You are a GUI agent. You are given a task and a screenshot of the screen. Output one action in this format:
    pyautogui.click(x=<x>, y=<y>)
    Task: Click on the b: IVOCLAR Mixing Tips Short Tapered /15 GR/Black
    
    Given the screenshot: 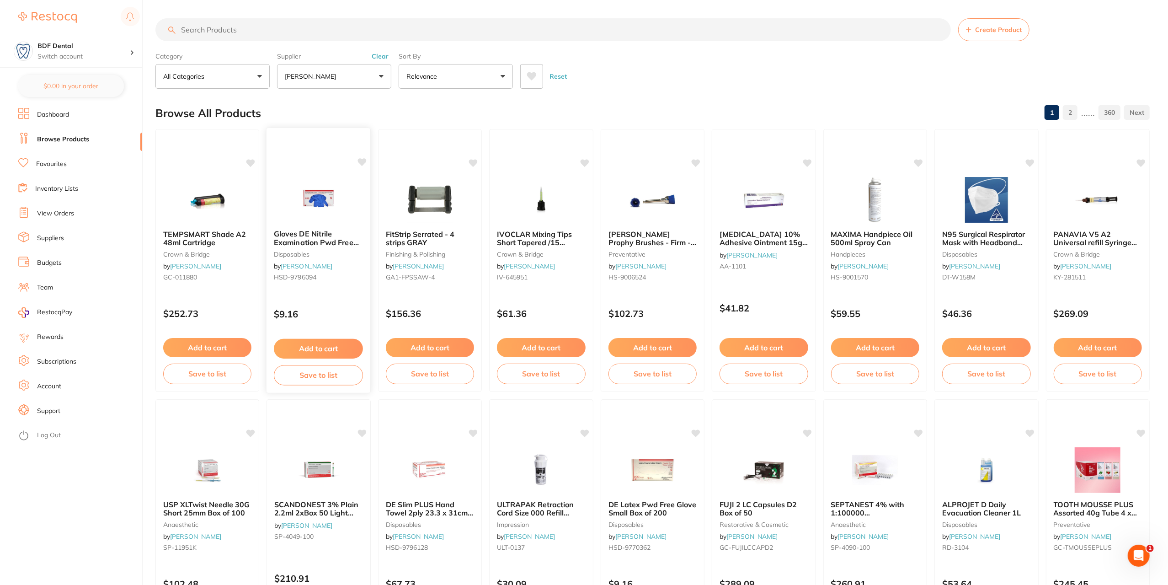 What is the action you would take?
    pyautogui.click(x=541, y=238)
    